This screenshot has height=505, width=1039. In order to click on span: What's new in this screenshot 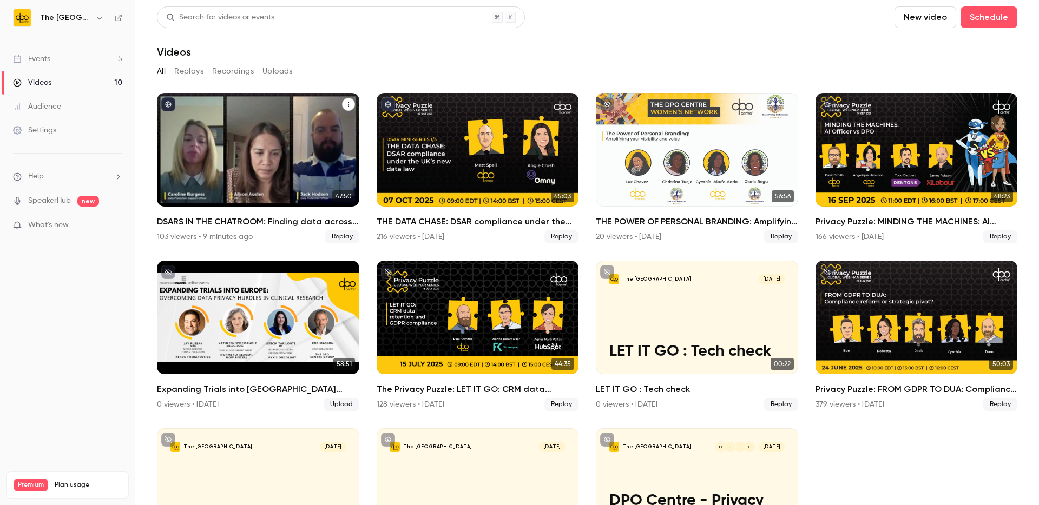, I will do `click(48, 225)`.